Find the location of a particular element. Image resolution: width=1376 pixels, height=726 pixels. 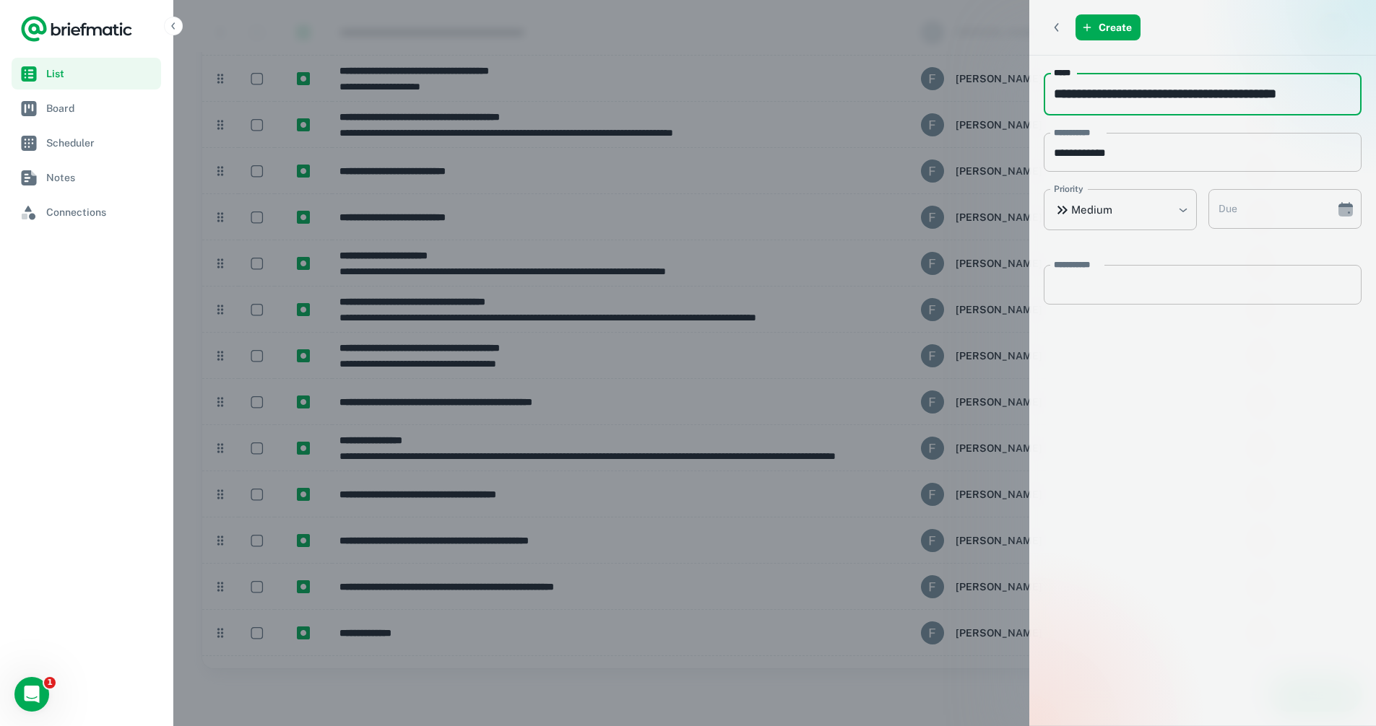

a: Notes is located at coordinates (86, 178).